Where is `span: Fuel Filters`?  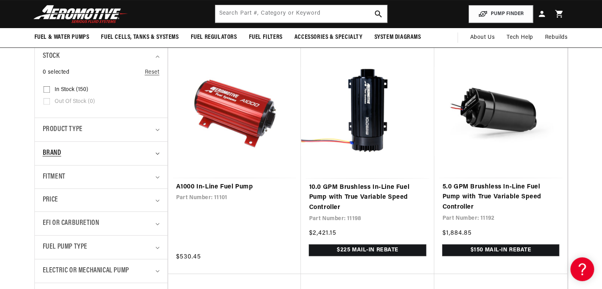
span: Fuel Filters is located at coordinates (265, 37).